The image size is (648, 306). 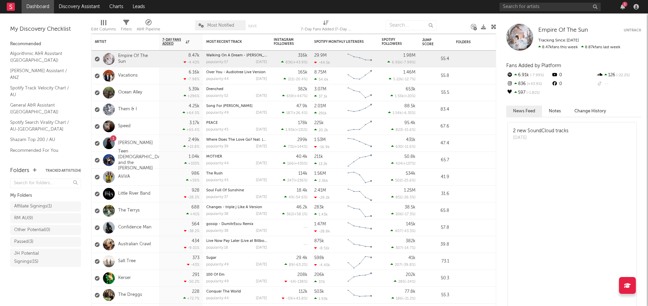 What do you see at coordinates (550, 7) in the screenshot?
I see `input: Search for artists` at bounding box center [550, 7].